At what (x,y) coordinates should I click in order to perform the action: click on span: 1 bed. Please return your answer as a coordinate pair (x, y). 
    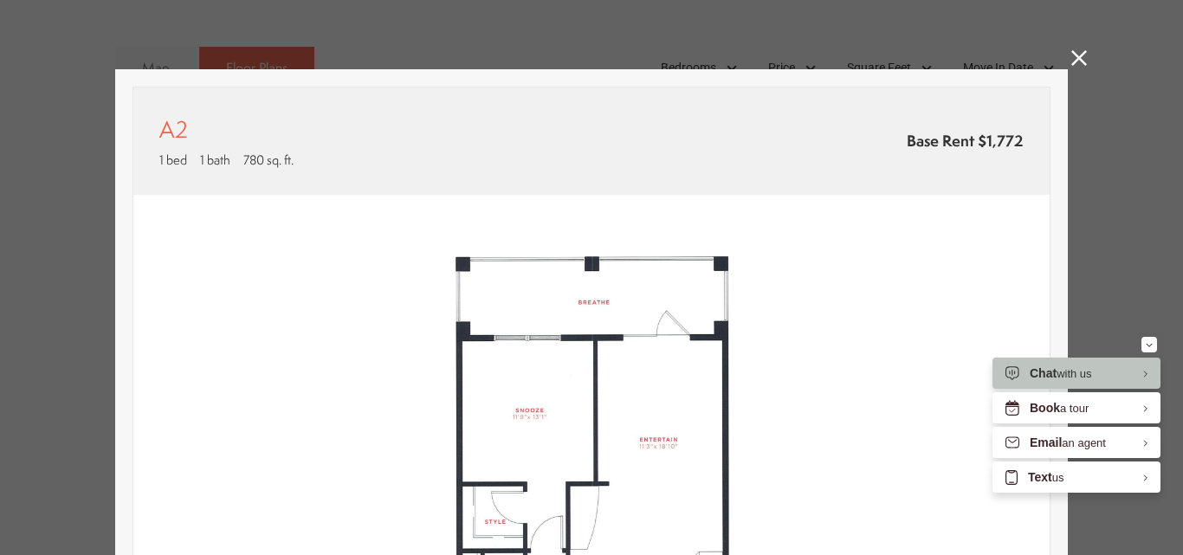
    Looking at the image, I should click on (173, 159).